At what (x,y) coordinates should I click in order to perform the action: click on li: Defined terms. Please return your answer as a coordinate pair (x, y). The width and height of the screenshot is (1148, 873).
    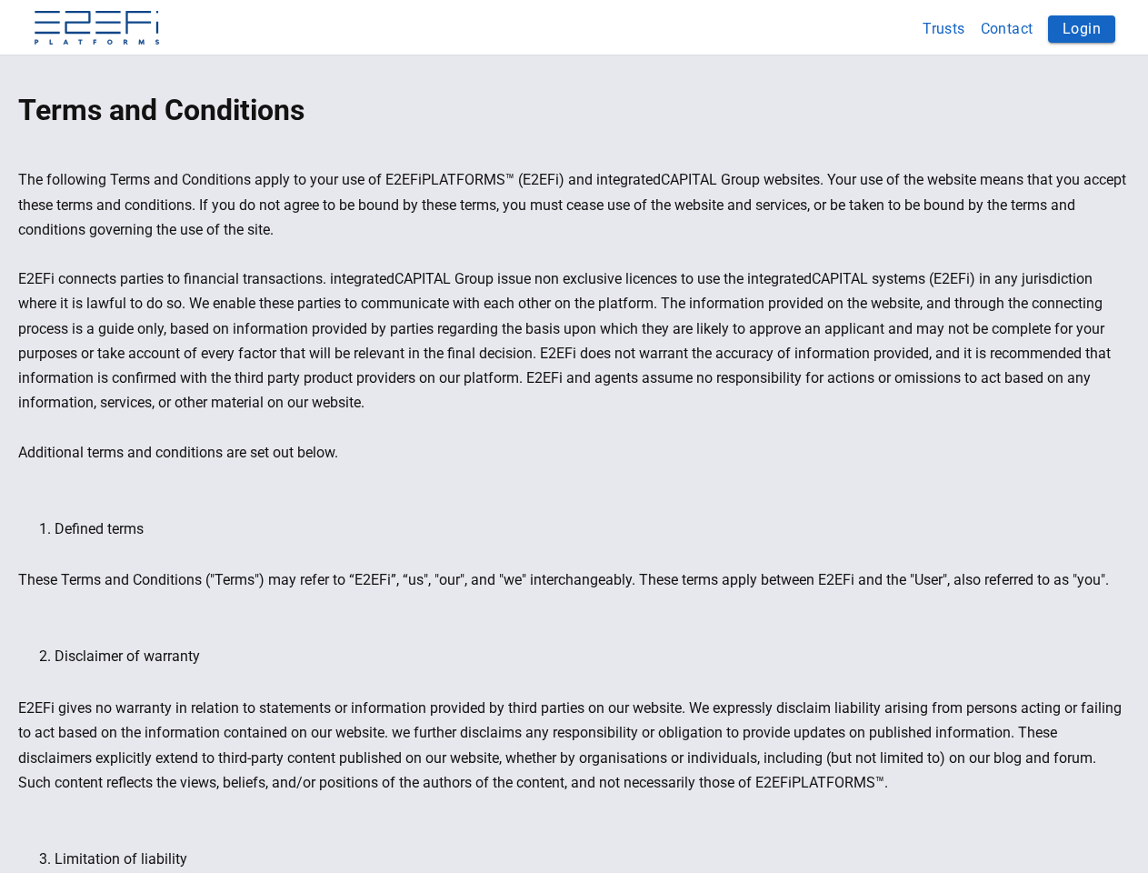
    Looking at the image, I should click on (99, 528).